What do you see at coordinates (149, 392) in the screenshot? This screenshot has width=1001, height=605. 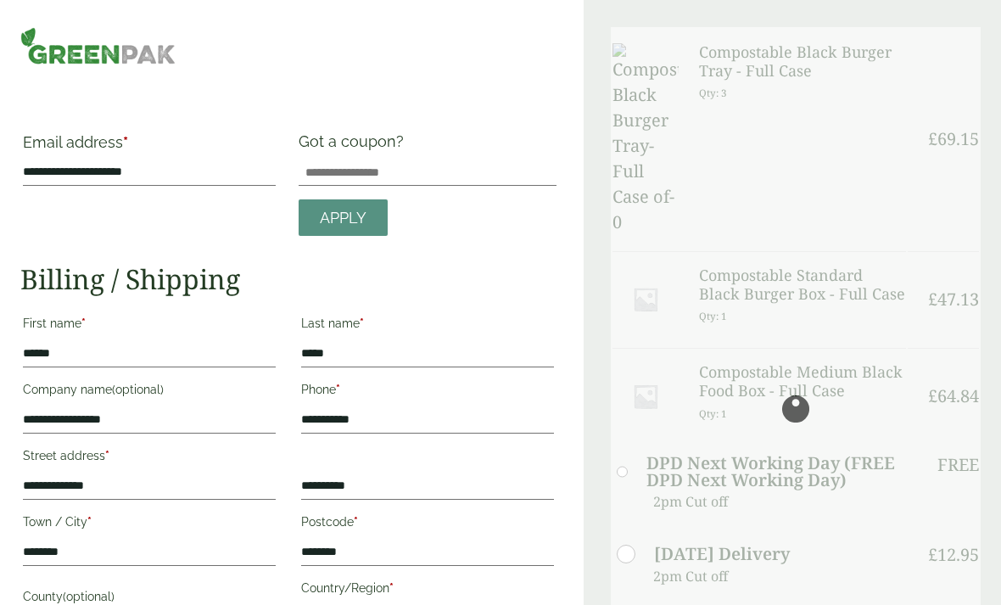 I see `label: Company name` at bounding box center [149, 392].